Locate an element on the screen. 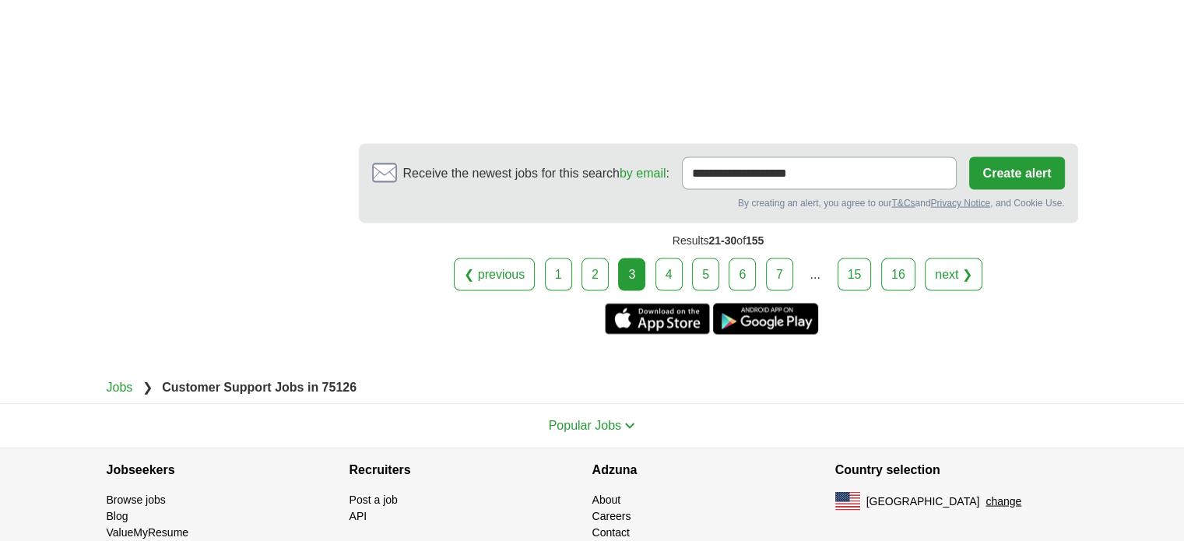  a: 1 is located at coordinates (558, 275).